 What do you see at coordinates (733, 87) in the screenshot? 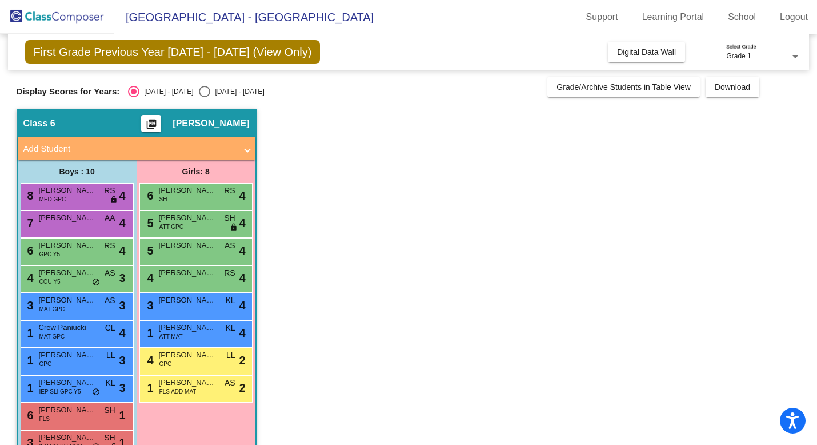
I see `button: Download` at bounding box center [733, 87].